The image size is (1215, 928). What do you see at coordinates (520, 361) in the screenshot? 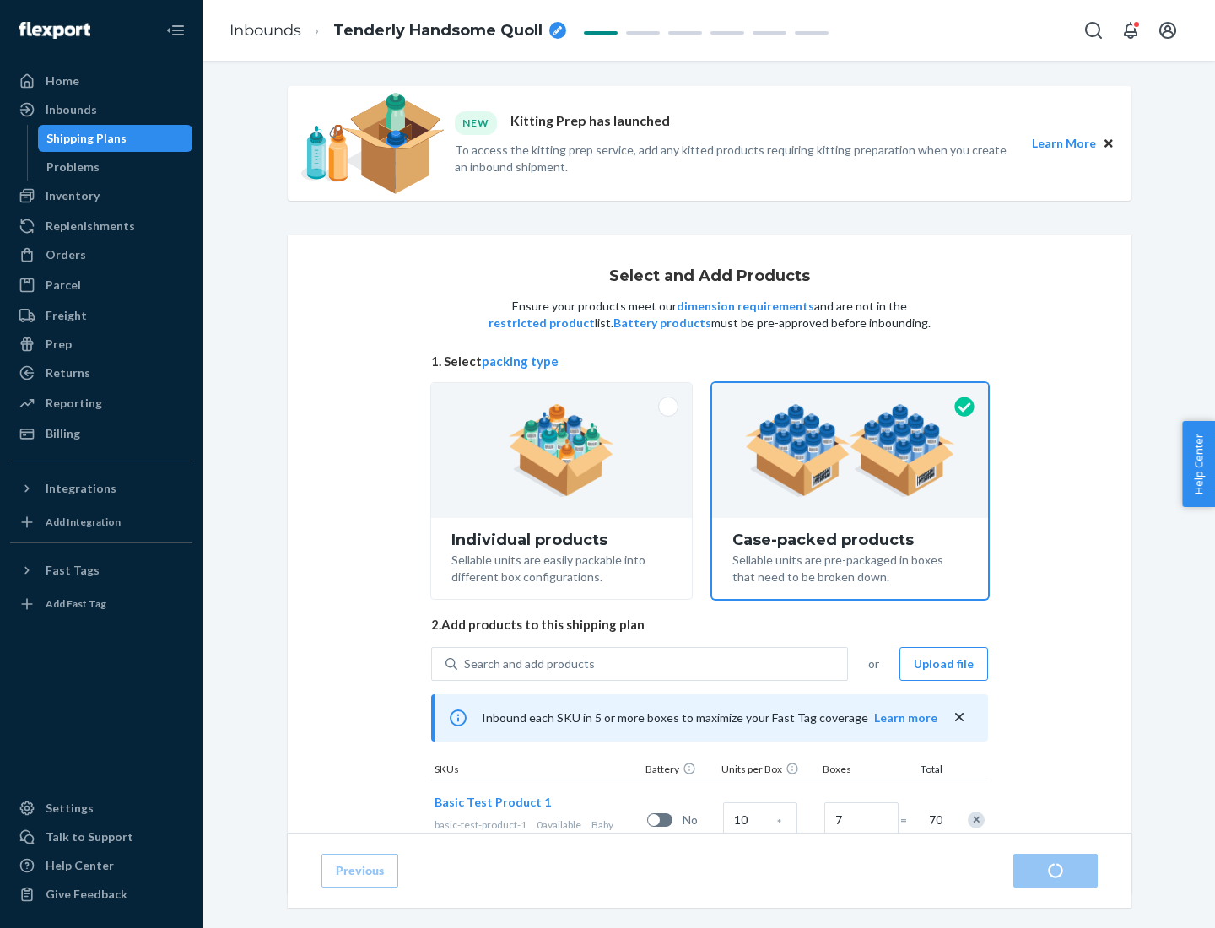
I see `button: packing type` at bounding box center [520, 361].